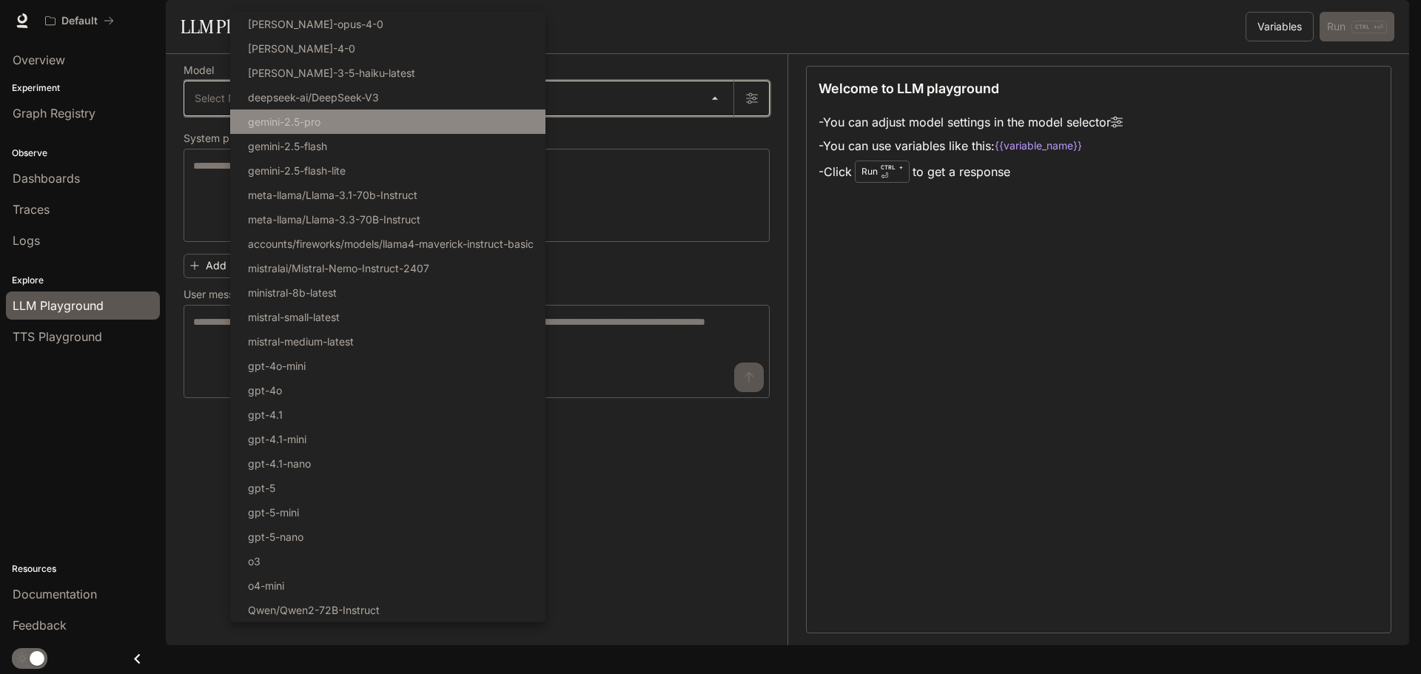 The width and height of the screenshot is (1421, 674). What do you see at coordinates (273, 512) in the screenshot?
I see `p: gpt-5-mini` at bounding box center [273, 512].